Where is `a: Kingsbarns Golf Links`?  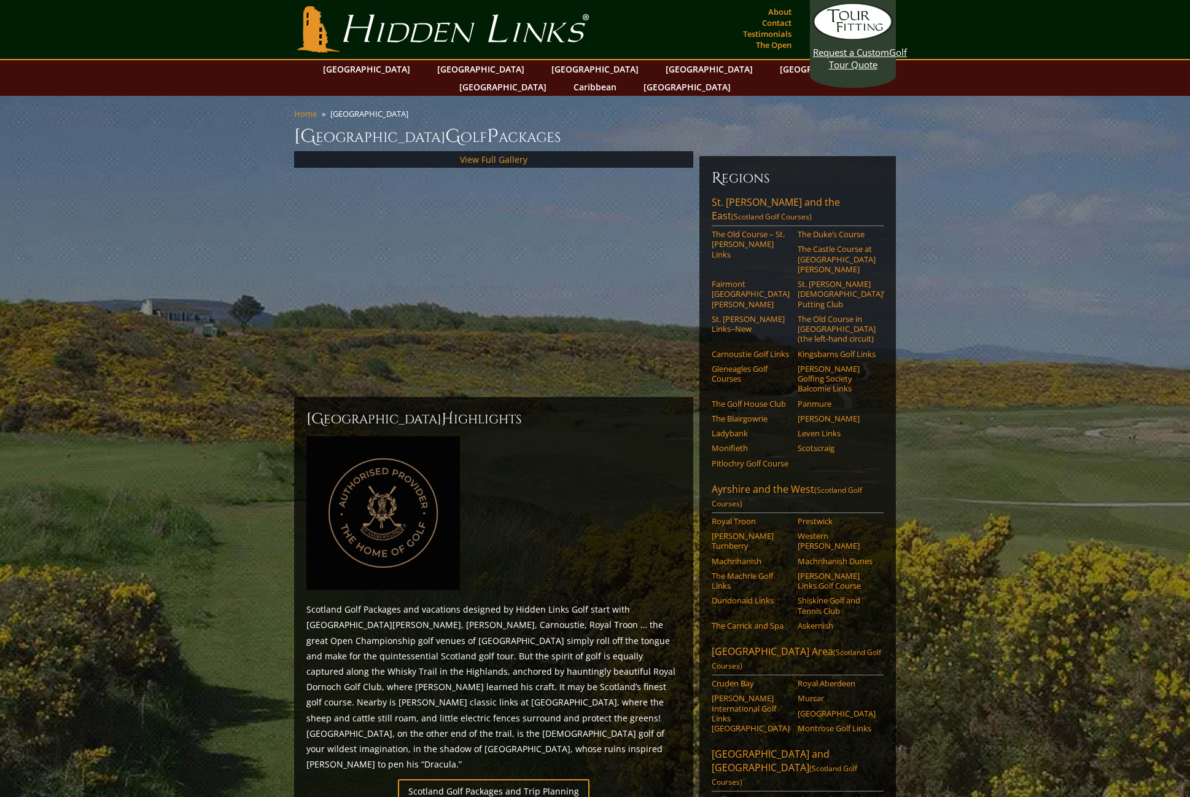 a: Kingsbarns Golf Links is located at coordinates (837, 354).